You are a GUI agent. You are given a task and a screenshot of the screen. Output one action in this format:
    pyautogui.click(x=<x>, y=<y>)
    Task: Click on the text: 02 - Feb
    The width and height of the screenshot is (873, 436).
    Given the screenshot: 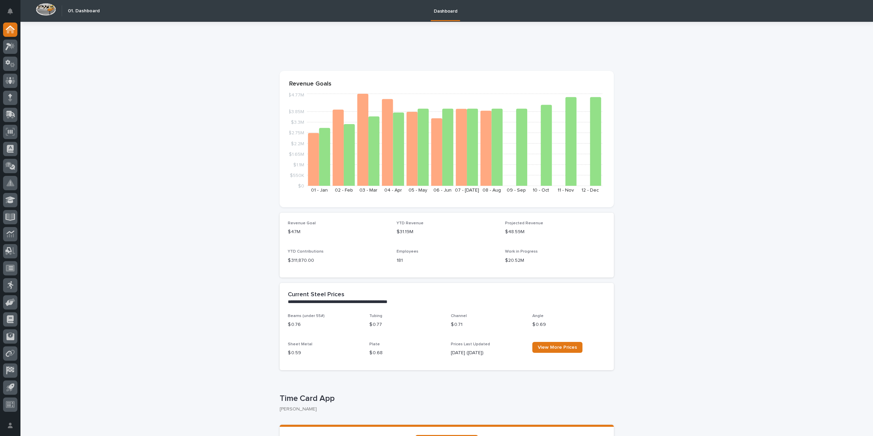 What is the action you would take?
    pyautogui.click(x=344, y=190)
    